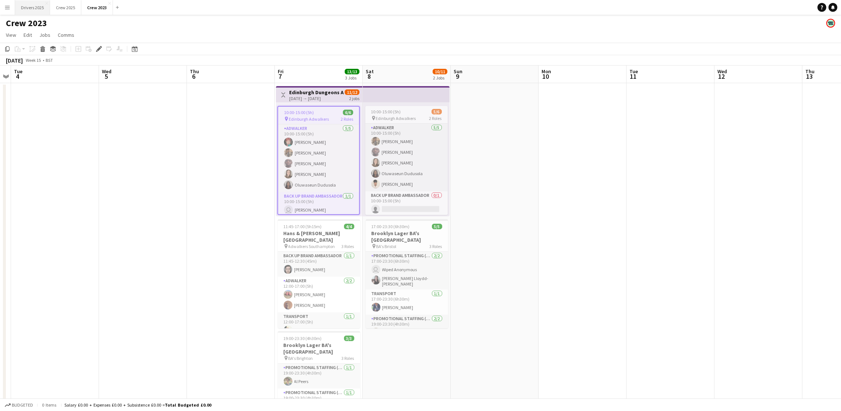  Describe the element at coordinates (391, 226) in the screenshot. I see `span: 17:00-23:30 (6h30m)` at that location.